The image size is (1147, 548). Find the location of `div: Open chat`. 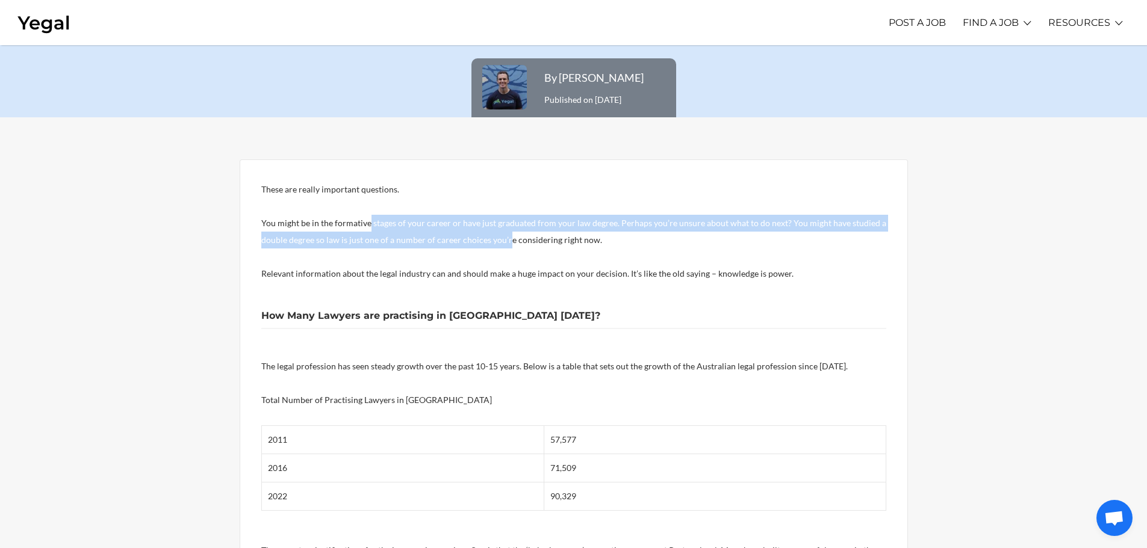

div: Open chat is located at coordinates (1114, 518).